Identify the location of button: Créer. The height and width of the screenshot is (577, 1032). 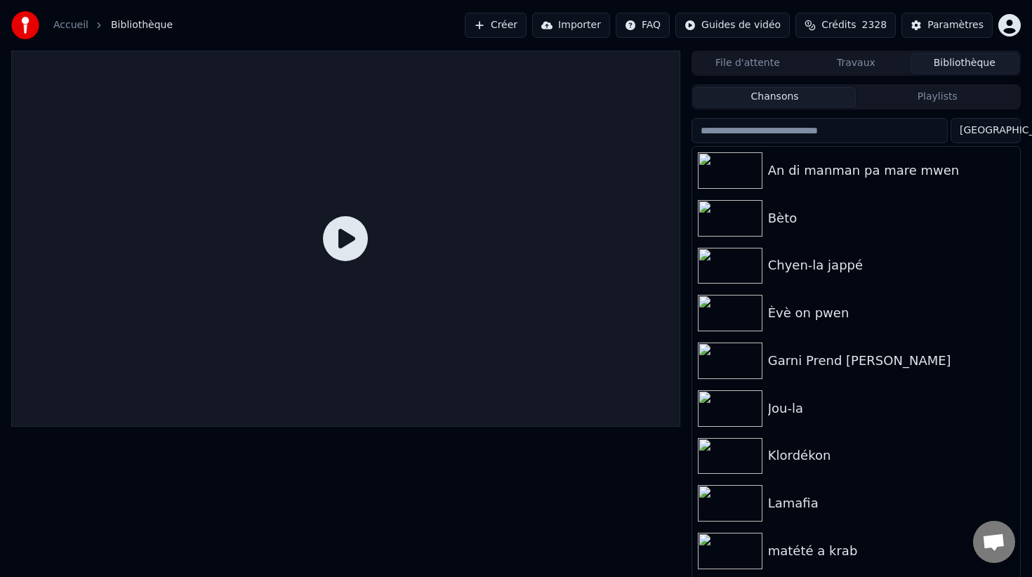
(495, 25).